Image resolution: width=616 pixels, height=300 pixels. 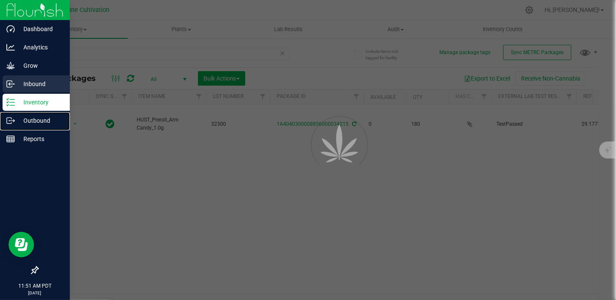 What do you see at coordinates (40, 66) in the screenshot?
I see `p: Grow` at bounding box center [40, 66].